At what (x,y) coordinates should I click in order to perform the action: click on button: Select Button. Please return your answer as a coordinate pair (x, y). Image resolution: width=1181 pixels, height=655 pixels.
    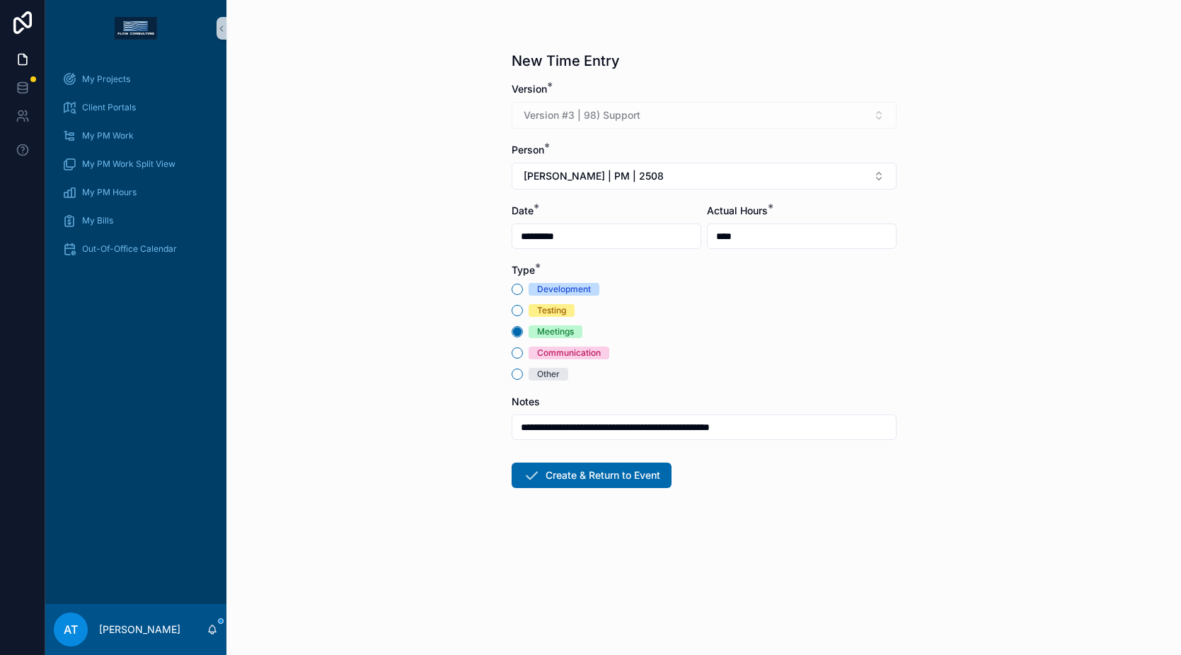
    Looking at the image, I should click on (704, 176).